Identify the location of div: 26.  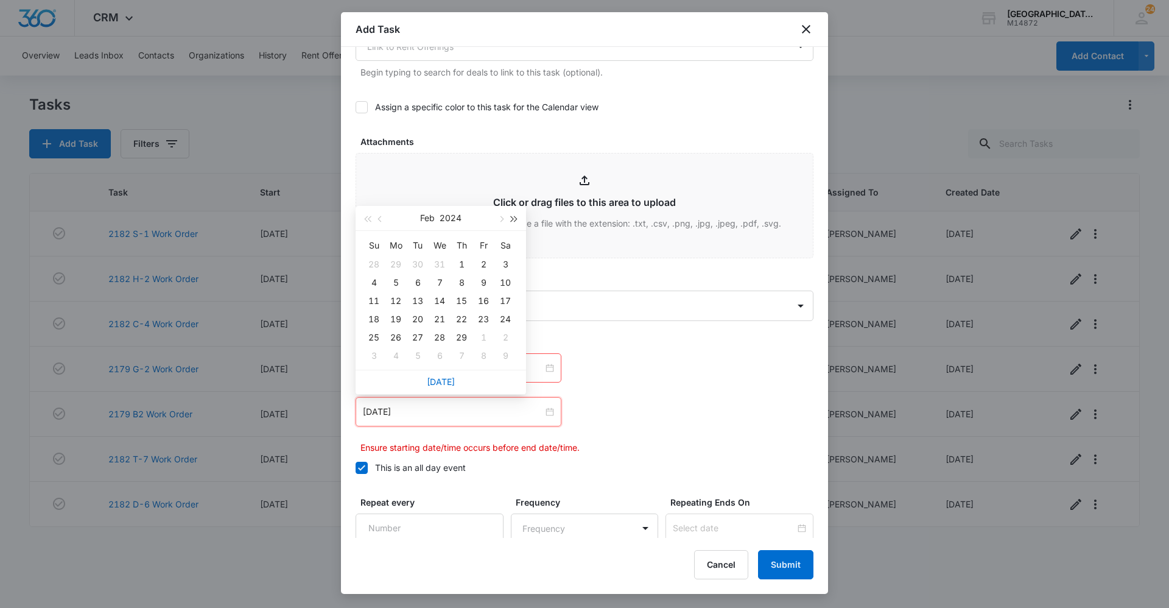
(396, 337).